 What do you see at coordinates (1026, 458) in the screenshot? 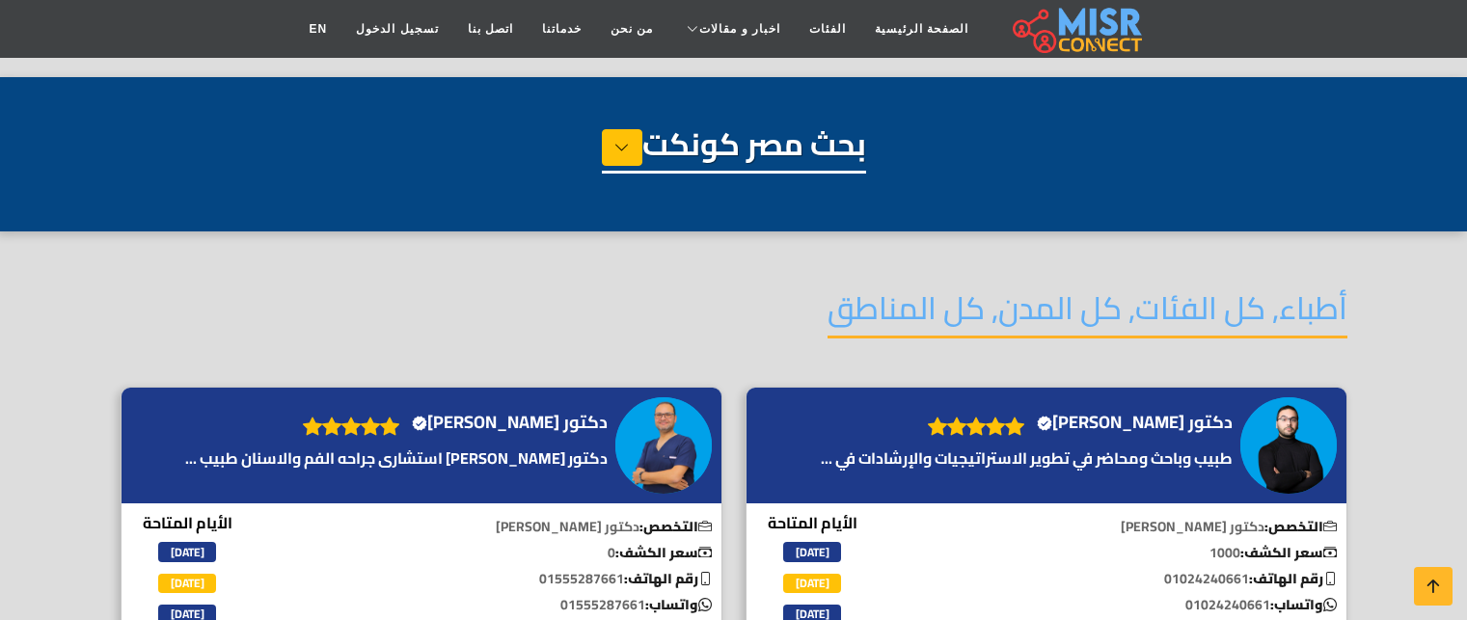
I see `p: طبيب وباحث ومحاضر في تطوير الاستراتيجيات والإرشادات في ...` at bounding box center [1026, 458].